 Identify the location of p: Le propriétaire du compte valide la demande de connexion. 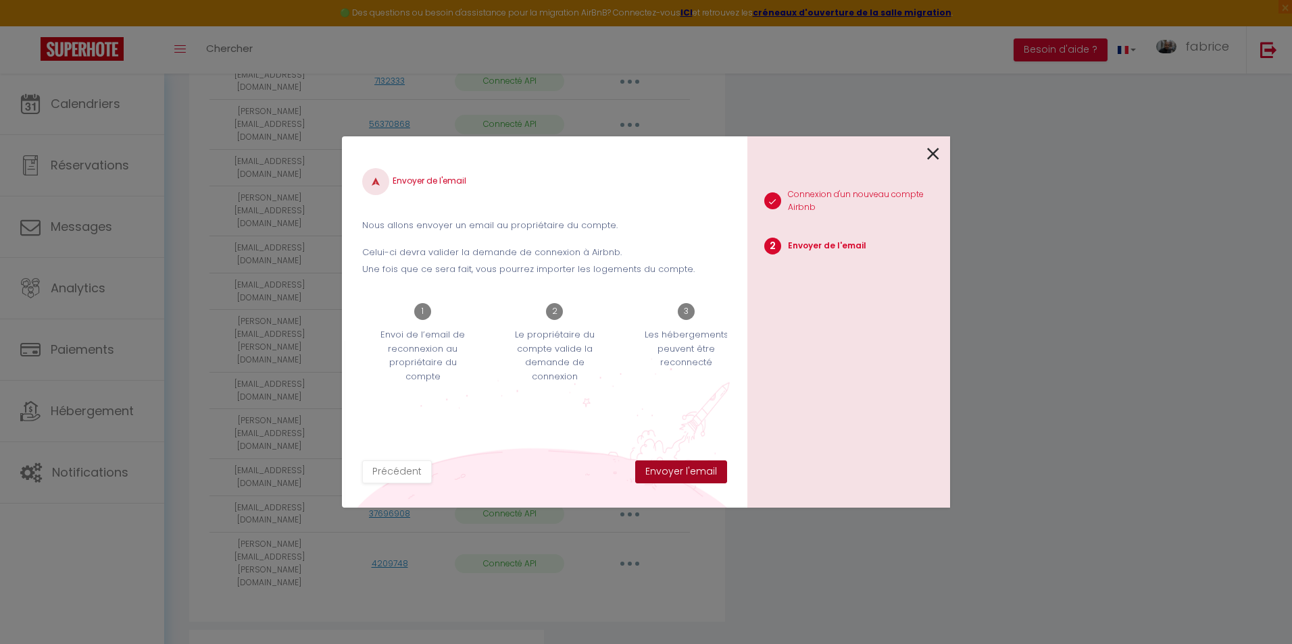
(555, 356).